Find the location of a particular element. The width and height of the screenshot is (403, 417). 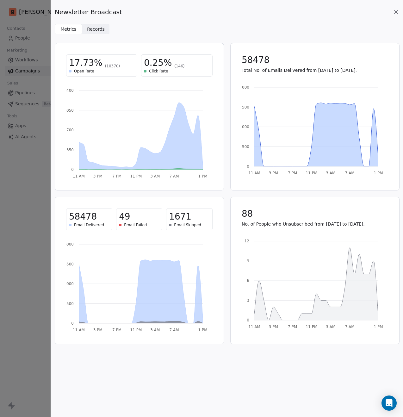

span: Records is located at coordinates (96, 29).